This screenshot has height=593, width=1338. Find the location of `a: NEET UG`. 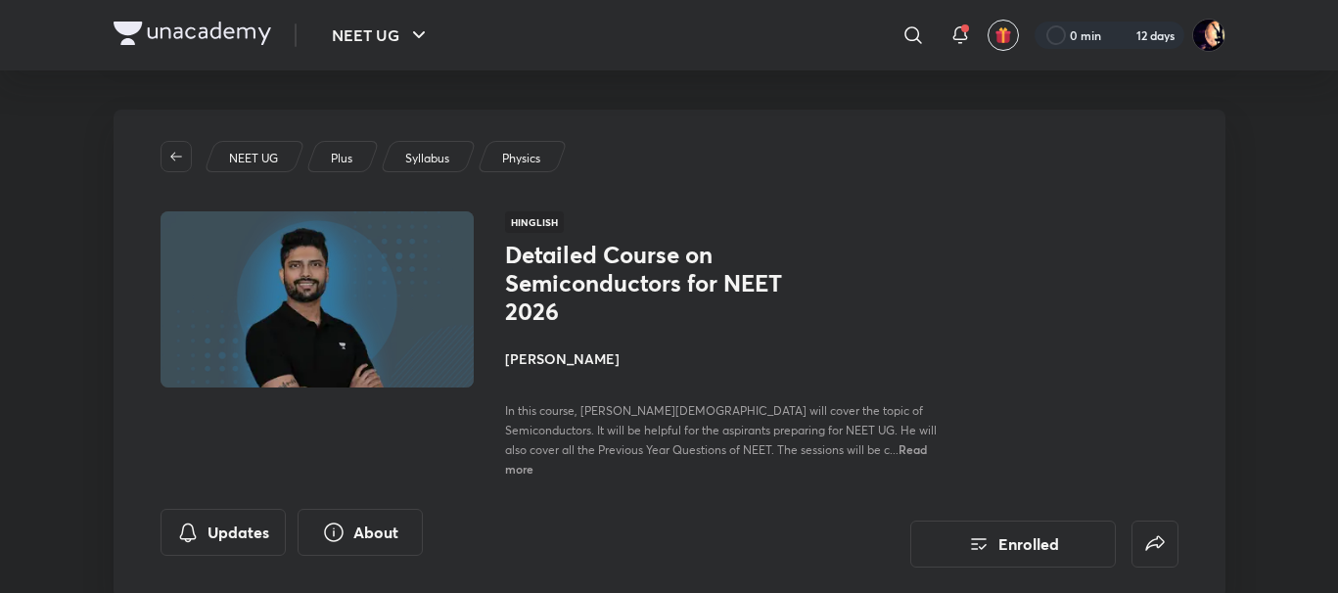

a: NEET UG is located at coordinates (253, 159).